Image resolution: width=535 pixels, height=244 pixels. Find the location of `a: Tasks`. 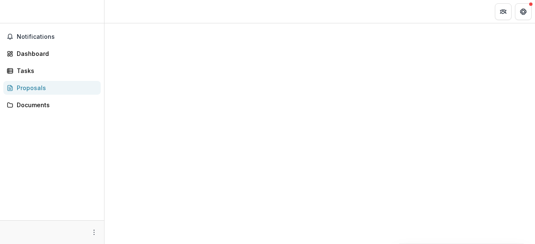

a: Tasks is located at coordinates (52, 71).